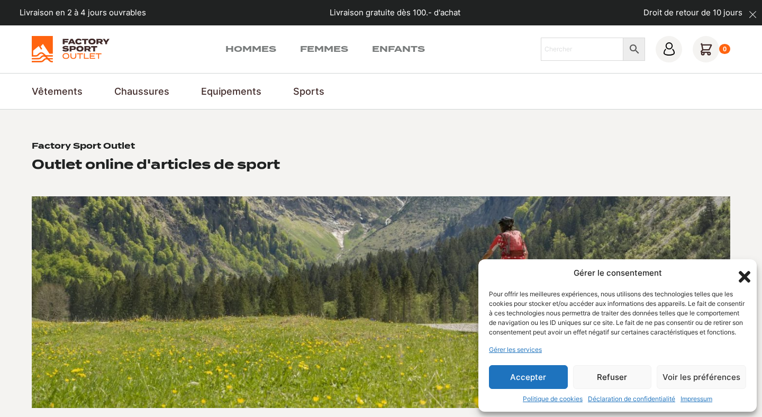 The height and width of the screenshot is (417, 762). What do you see at coordinates (618, 273) in the screenshot?
I see `div: Gérer le consentement` at bounding box center [618, 273].